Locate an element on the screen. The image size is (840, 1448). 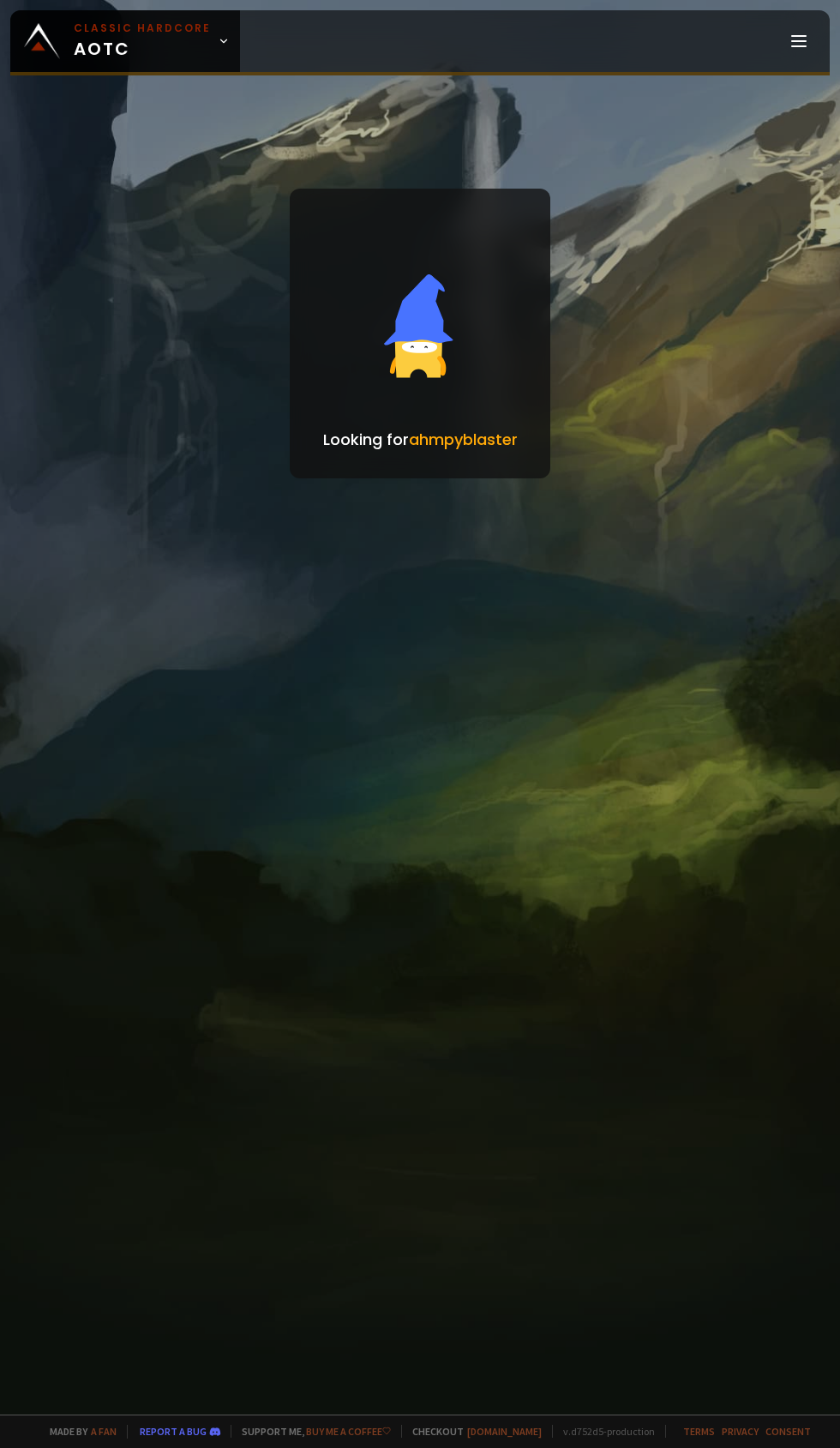
a: Privacy is located at coordinates (739, 1430).